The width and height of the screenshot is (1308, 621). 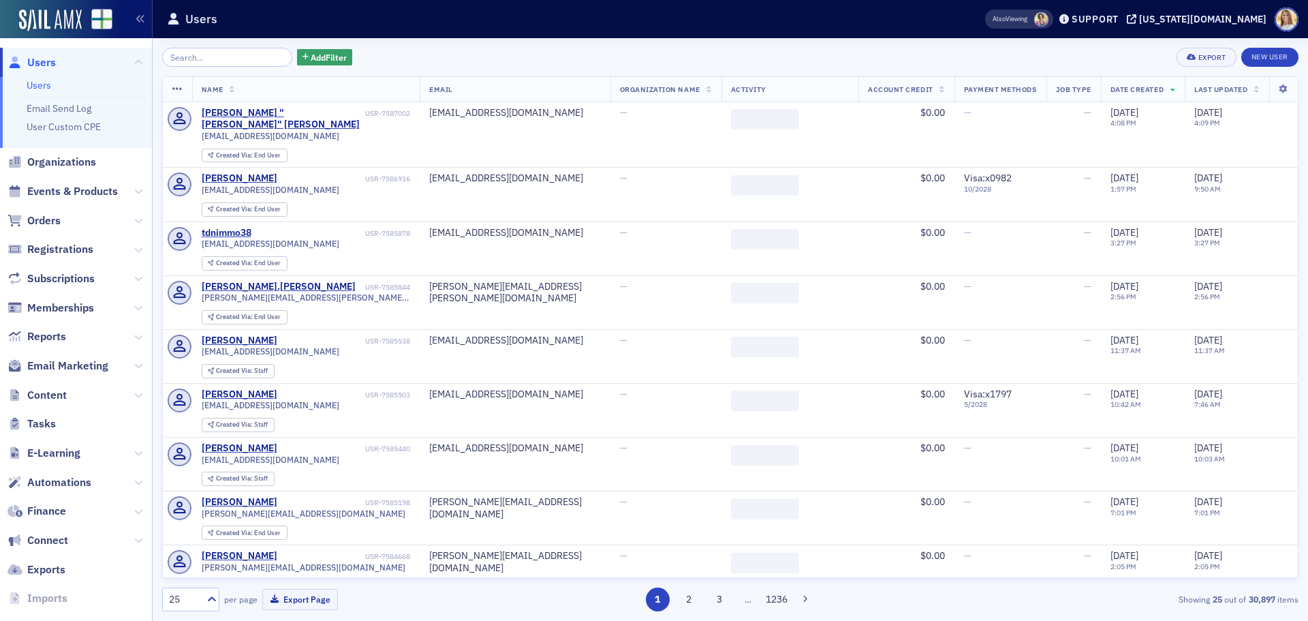 What do you see at coordinates (227, 57) in the screenshot?
I see `input: Search…` at bounding box center [227, 57].